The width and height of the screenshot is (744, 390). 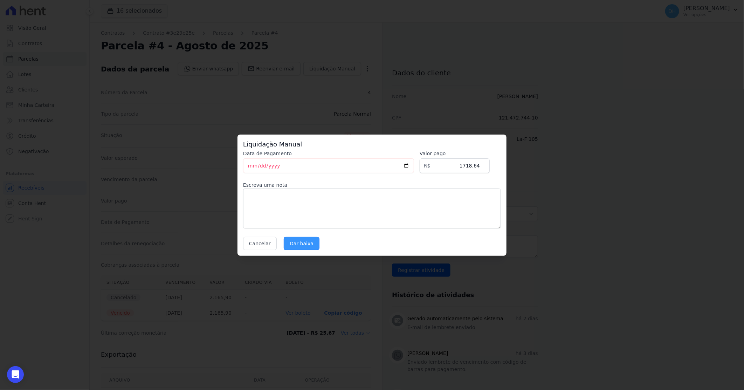 I want to click on input: Dar baixa, so click(x=302, y=244).